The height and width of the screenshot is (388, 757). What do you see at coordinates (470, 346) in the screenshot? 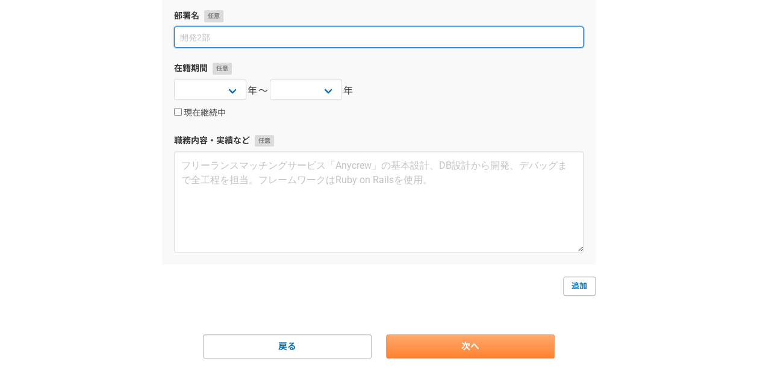
I see `a: 次へ` at bounding box center [470, 346].